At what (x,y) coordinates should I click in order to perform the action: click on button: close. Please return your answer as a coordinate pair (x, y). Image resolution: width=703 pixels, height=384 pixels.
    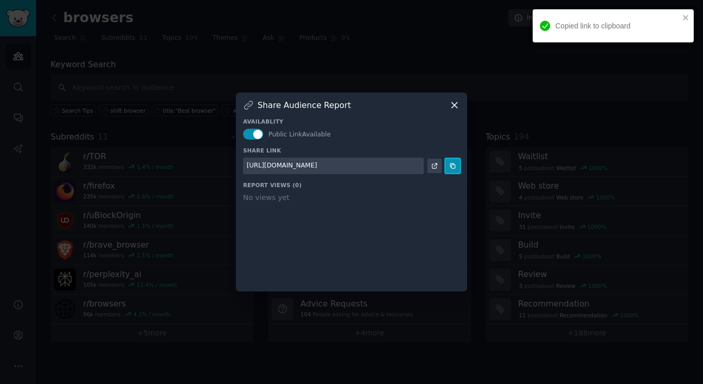
    Looking at the image, I should click on (686, 18).